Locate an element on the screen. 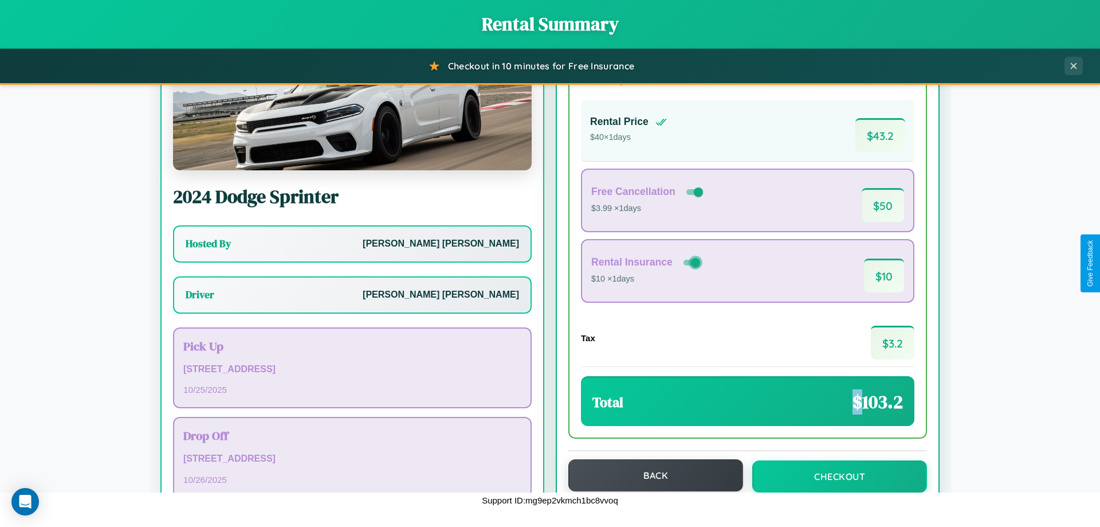  div: Open Intercom Messenger is located at coordinates (25, 502).